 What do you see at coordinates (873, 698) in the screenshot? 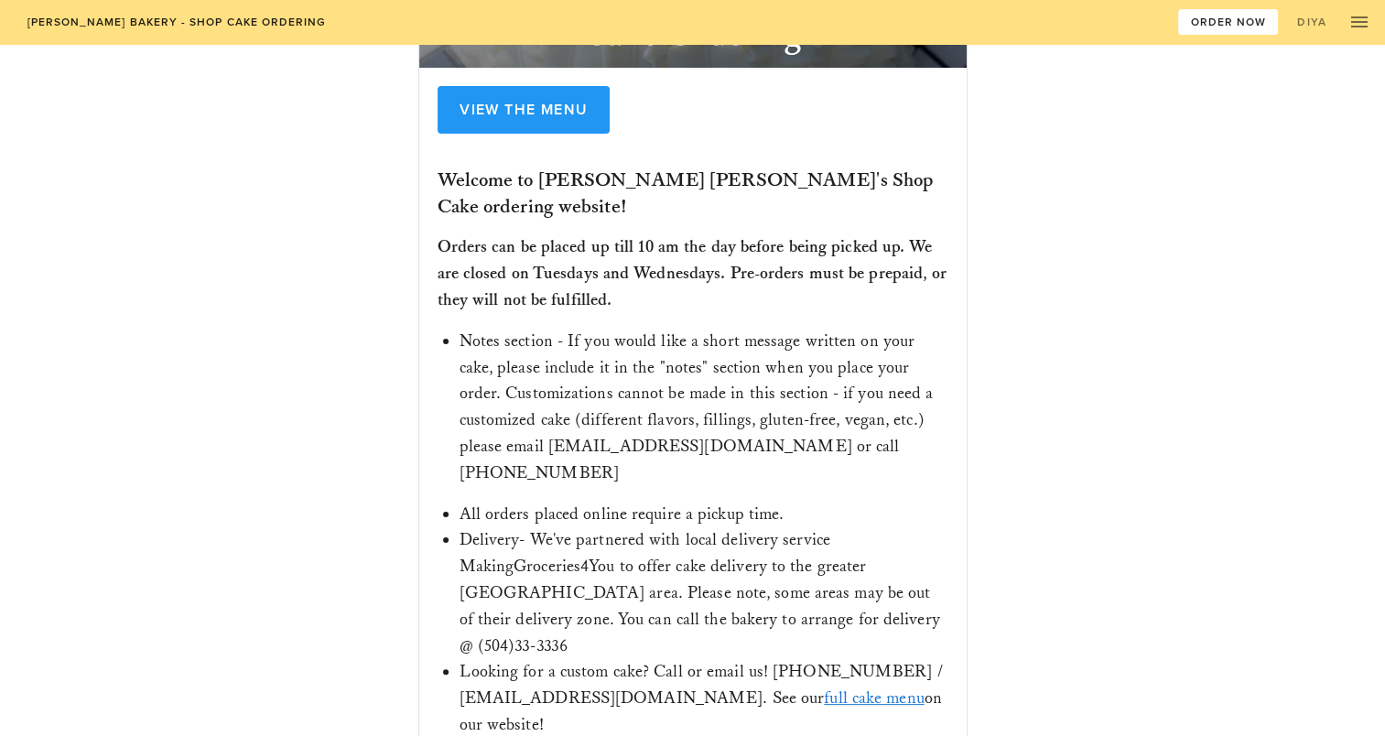
I see `a: full cake menu` at bounding box center [873, 698].